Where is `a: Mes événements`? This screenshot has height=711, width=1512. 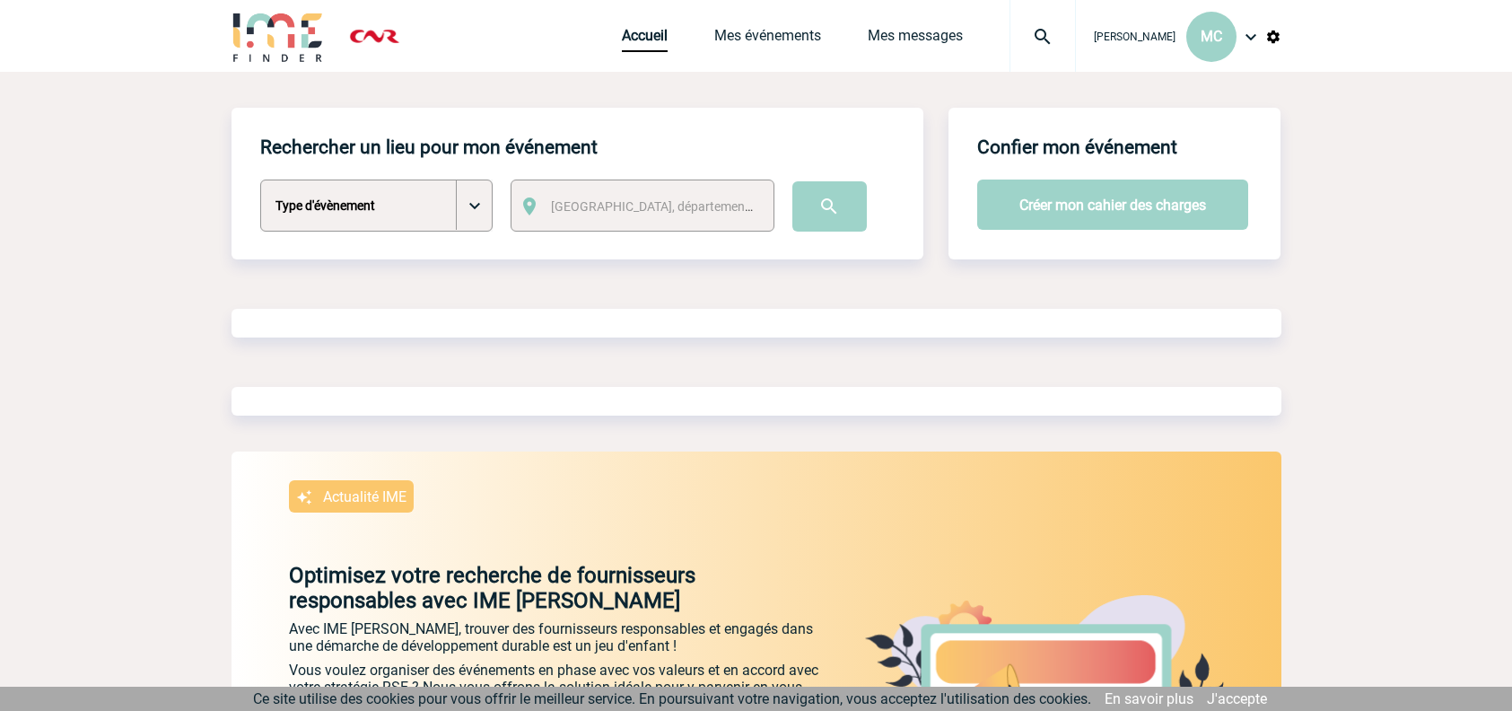
a: Mes événements is located at coordinates (767, 39).